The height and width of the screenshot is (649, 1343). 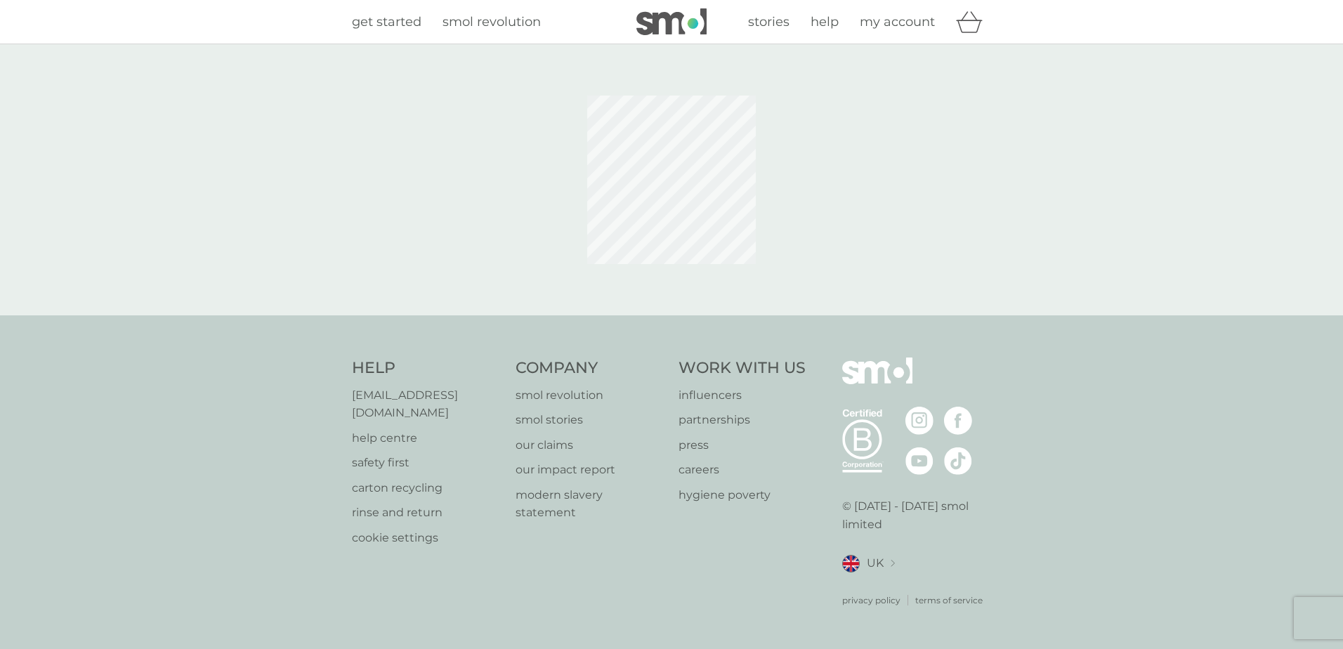 I want to click on span: my account, so click(x=897, y=22).